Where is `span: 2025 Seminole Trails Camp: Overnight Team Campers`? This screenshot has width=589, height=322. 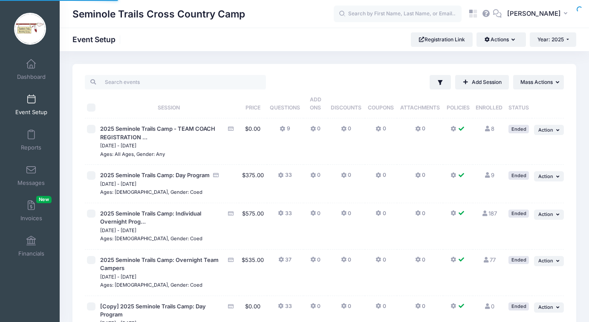 span: 2025 Seminole Trails Camp: Overnight Team Campers is located at coordinates (159, 264).